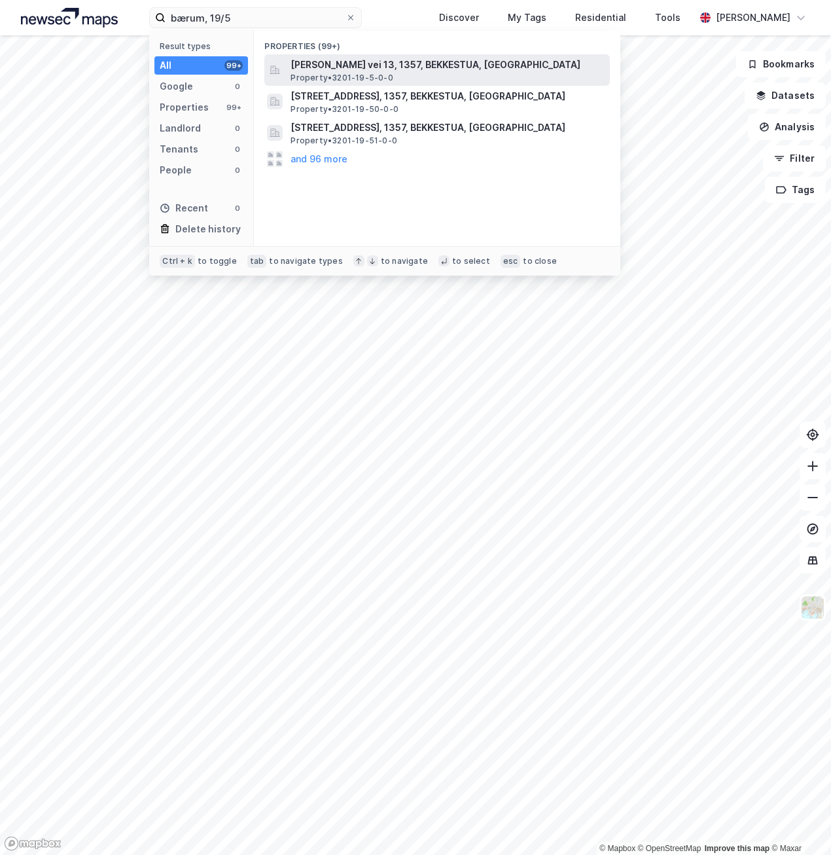  Describe the element at coordinates (217, 261) in the screenshot. I see `div: to toggle` at that location.